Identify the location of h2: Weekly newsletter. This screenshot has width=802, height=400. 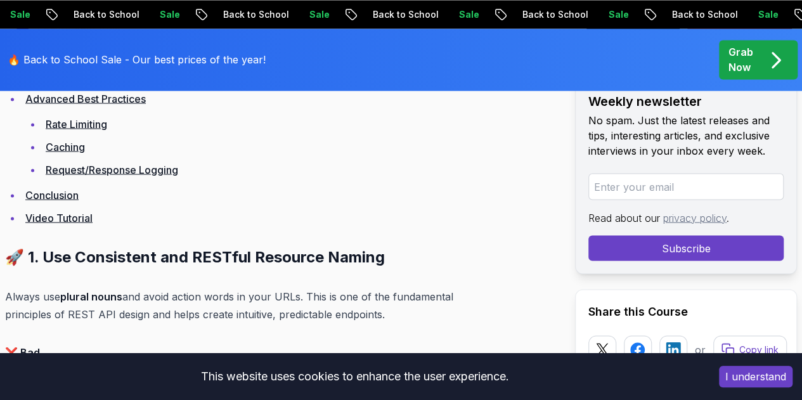
(686, 101).